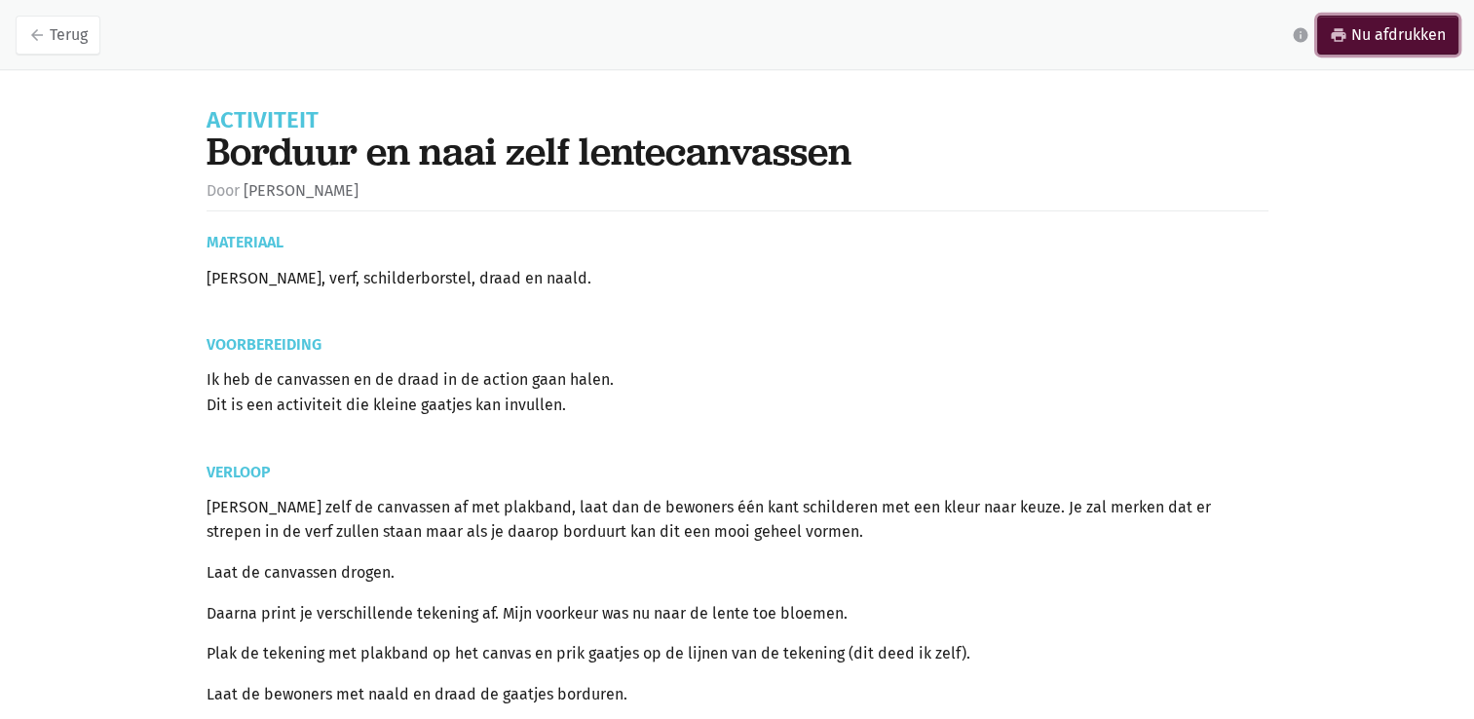 This screenshot has width=1474, height=719. I want to click on h1: Borduur en naai zelf lentecanvassen, so click(737, 151).